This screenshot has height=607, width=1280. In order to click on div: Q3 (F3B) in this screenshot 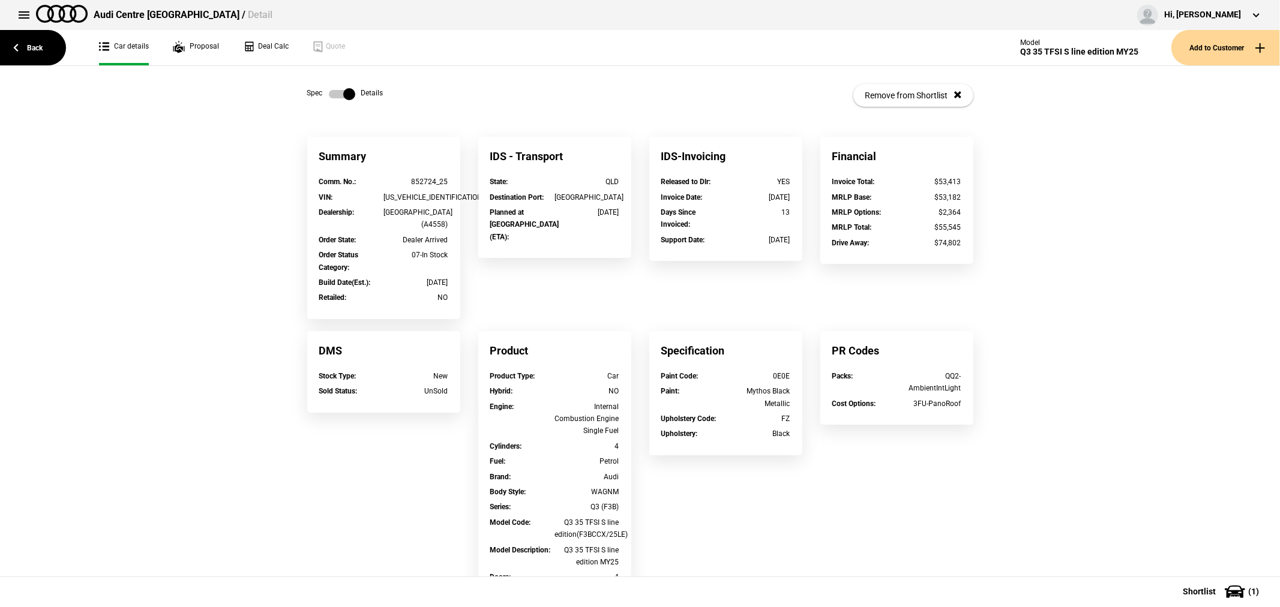, I will do `click(587, 507)`.